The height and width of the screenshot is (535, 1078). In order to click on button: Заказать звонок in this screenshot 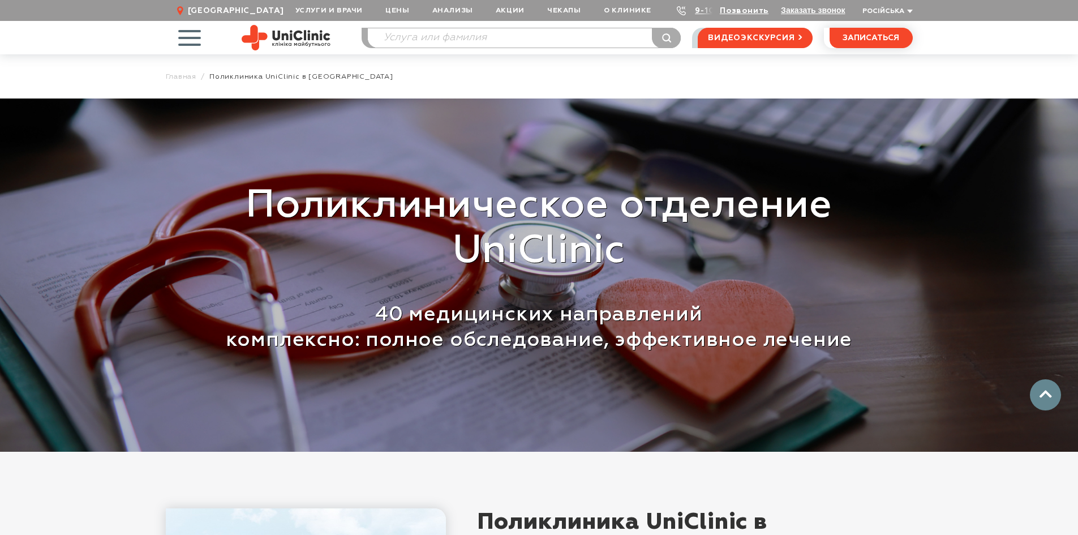, I will do `click(813, 10)`.